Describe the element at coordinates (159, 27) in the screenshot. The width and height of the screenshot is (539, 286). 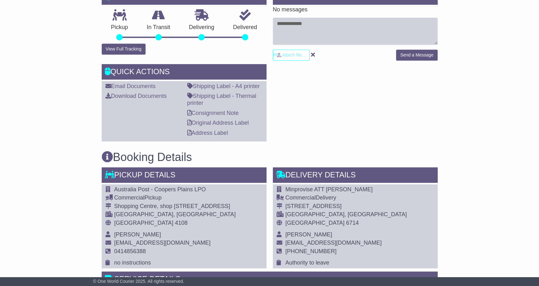
I see `p: In Transit` at that location.